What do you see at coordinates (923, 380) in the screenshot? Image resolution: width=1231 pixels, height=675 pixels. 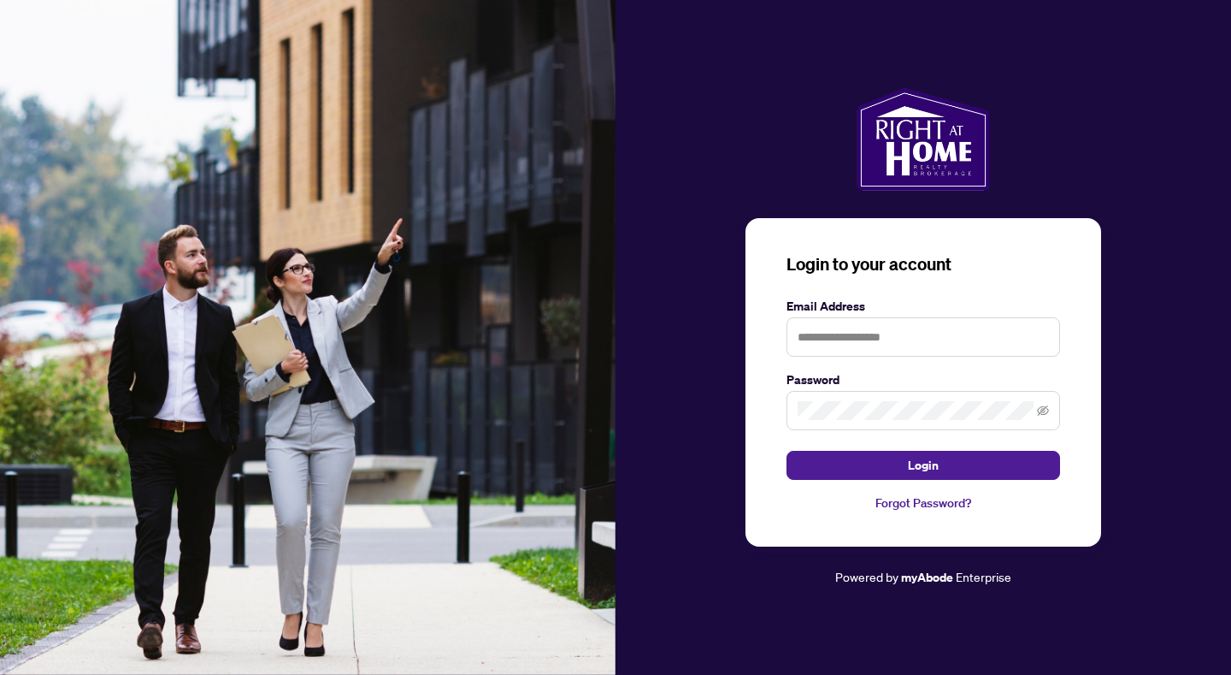 I see `label: Password` at bounding box center [923, 380].